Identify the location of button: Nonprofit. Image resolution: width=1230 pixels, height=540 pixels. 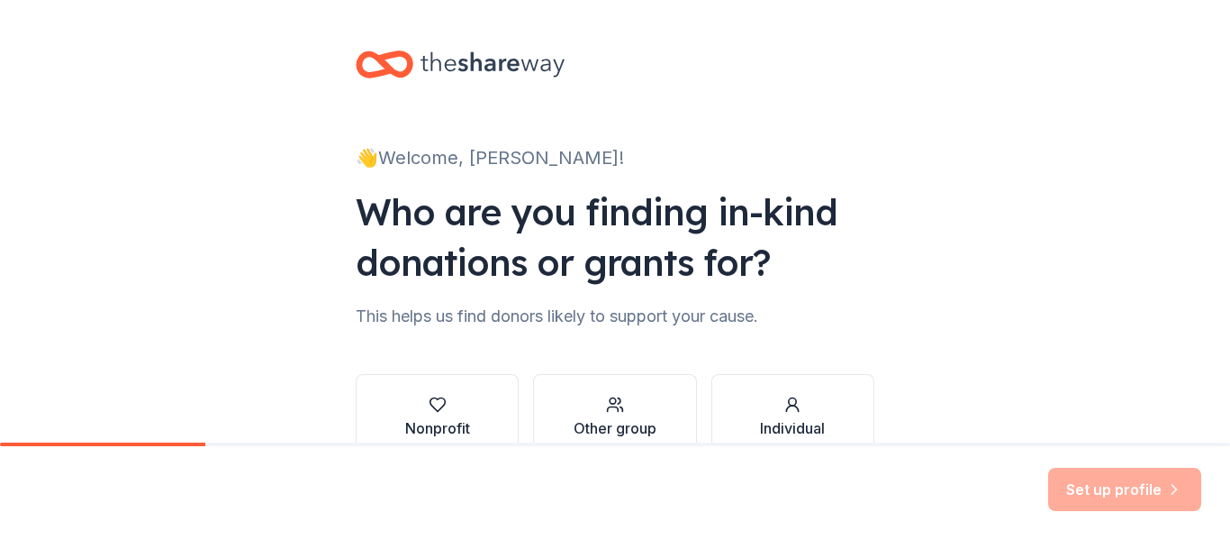
(437, 417).